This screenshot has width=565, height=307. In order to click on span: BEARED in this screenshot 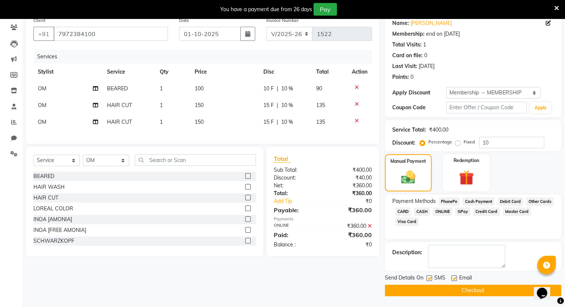, I will do `click(117, 88)`.